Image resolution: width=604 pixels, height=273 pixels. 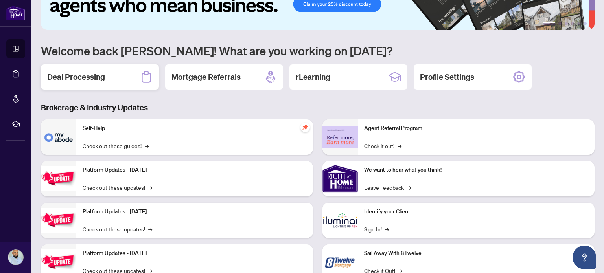 What do you see at coordinates (340, 221) in the screenshot?
I see `img: Identify your Client` at bounding box center [340, 221].